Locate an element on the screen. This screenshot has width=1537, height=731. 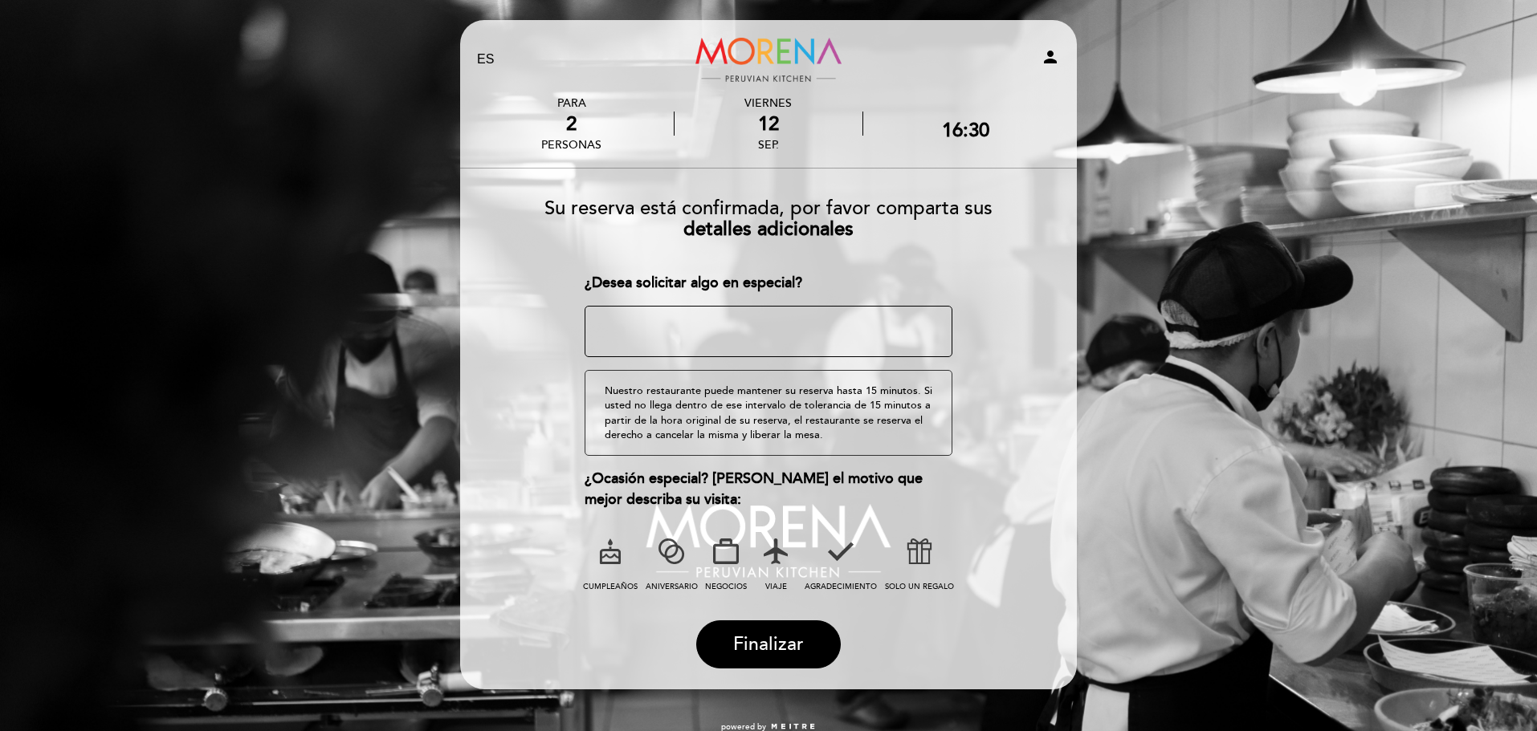
span: AGRADECIMIENTO is located at coordinates (841, 587).